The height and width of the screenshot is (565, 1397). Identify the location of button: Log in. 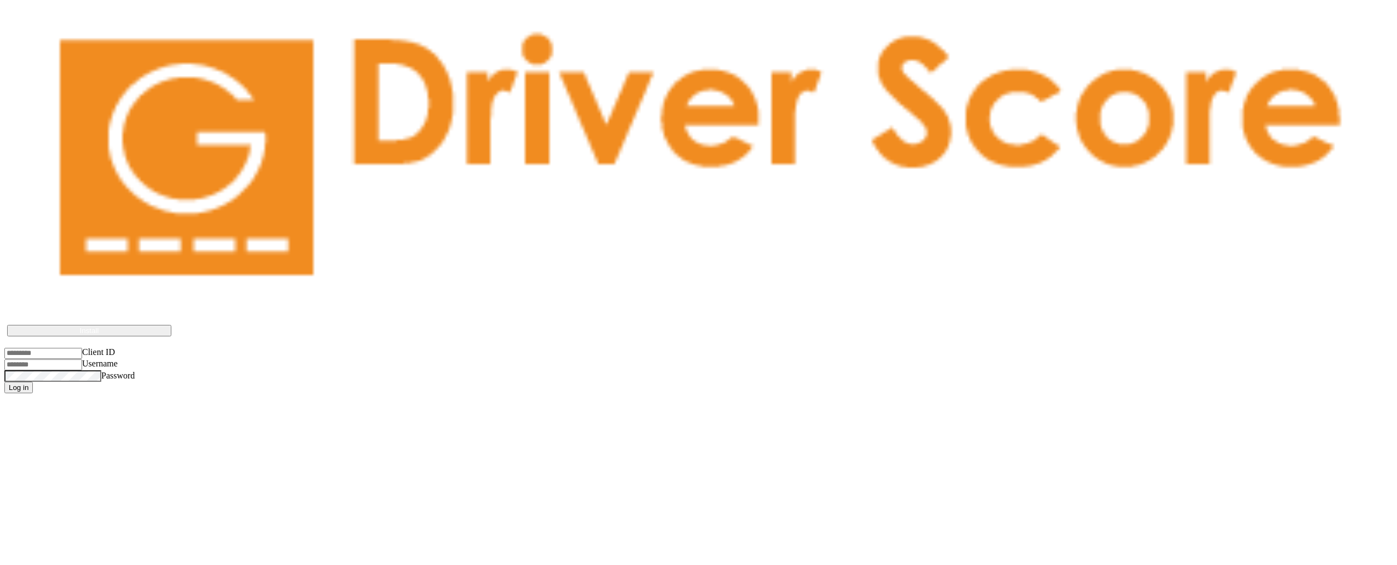
(19, 388).